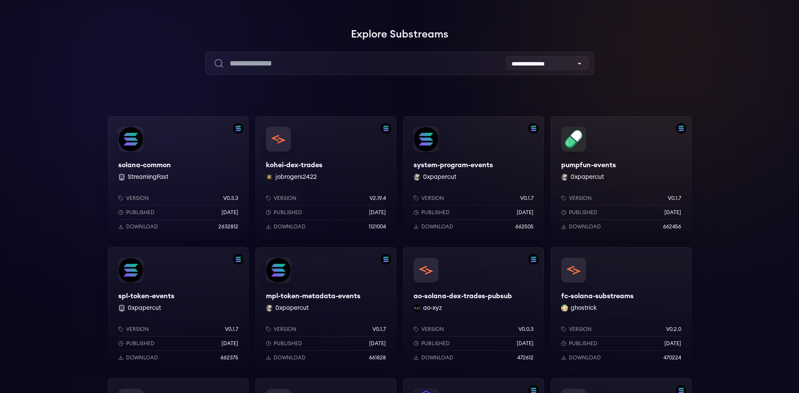  I want to click on p: 661828, so click(377, 358).